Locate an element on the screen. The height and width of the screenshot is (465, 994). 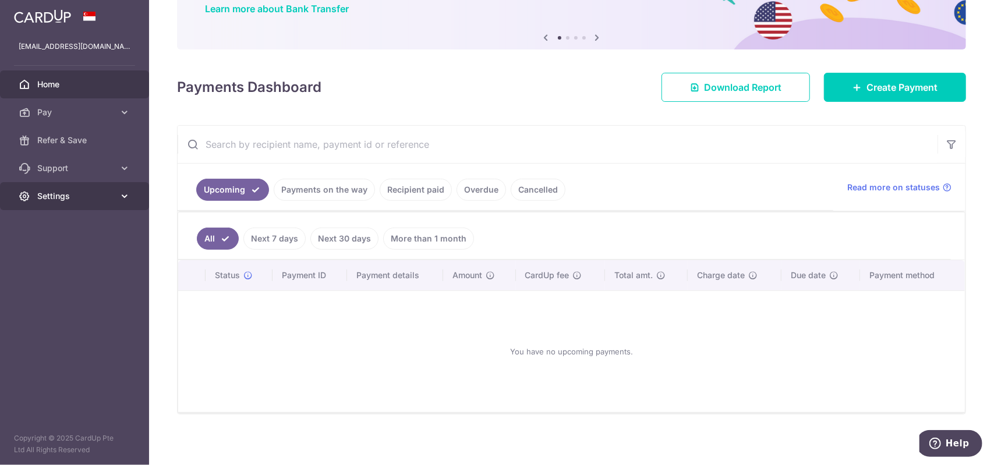
a: Upcoming is located at coordinates (232, 190).